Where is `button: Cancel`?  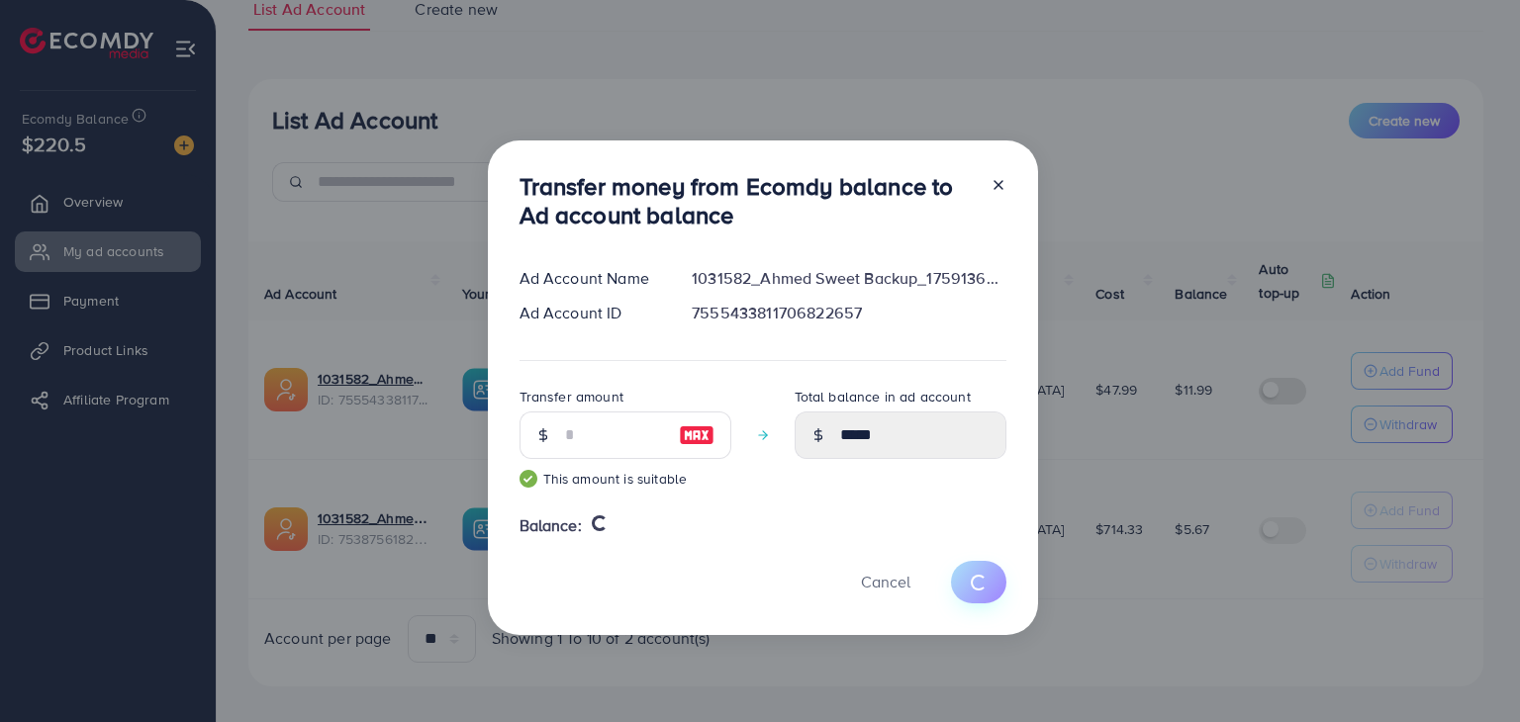 button: Cancel is located at coordinates (885, 582).